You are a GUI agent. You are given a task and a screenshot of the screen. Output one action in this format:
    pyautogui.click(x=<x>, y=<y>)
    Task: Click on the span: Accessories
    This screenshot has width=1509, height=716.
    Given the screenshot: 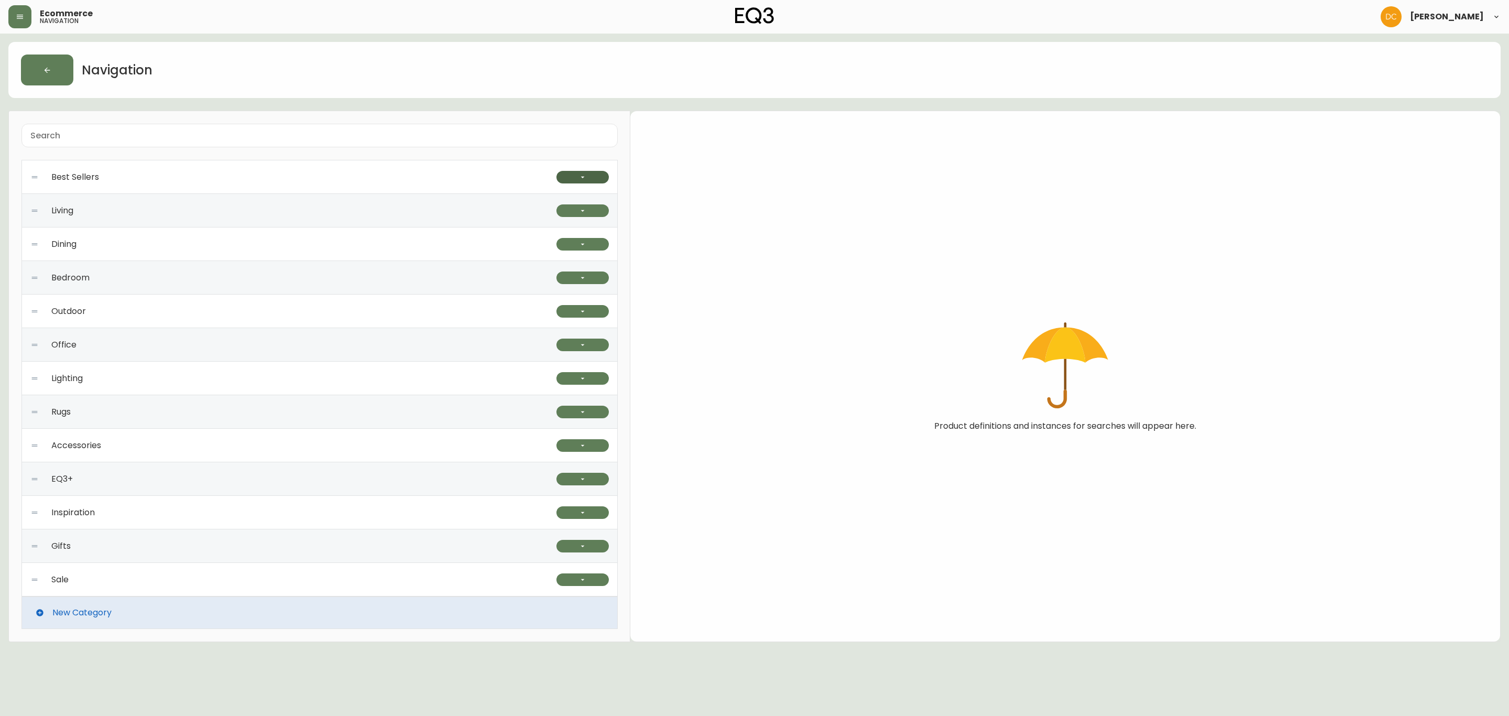 What is the action you would take?
    pyautogui.click(x=76, y=445)
    